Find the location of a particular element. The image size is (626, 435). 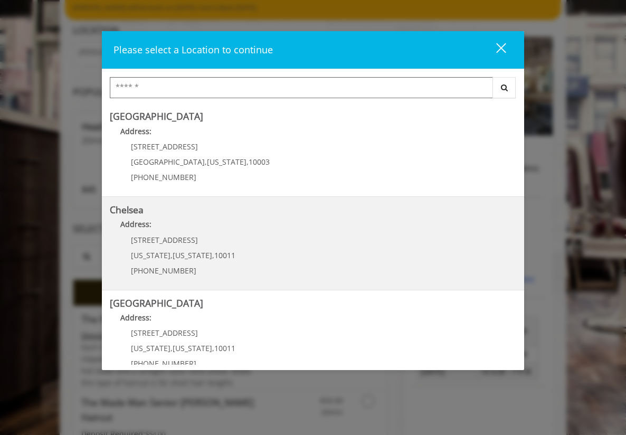

span: Please select a Location to continue is located at coordinates (193, 50).